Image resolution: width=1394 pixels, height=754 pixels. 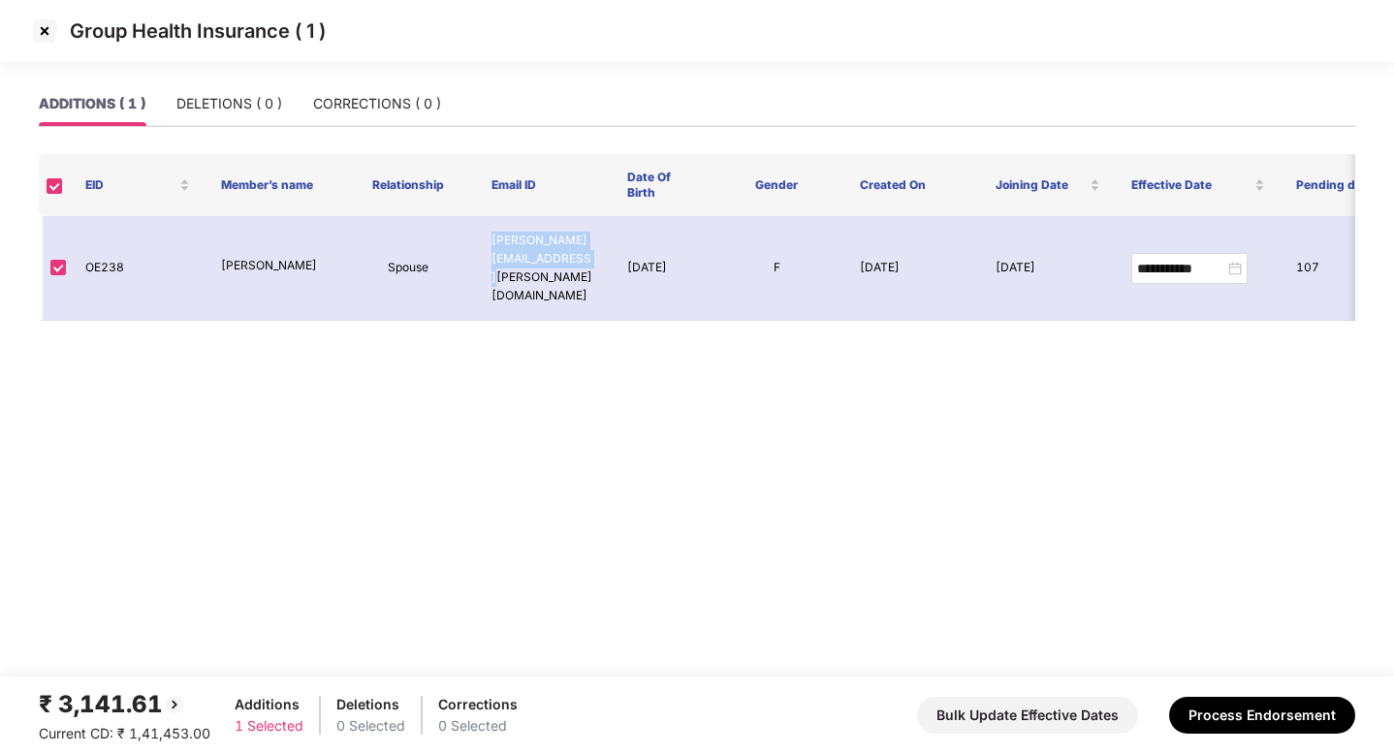 I want to click on div: Corrections, so click(x=478, y=705).